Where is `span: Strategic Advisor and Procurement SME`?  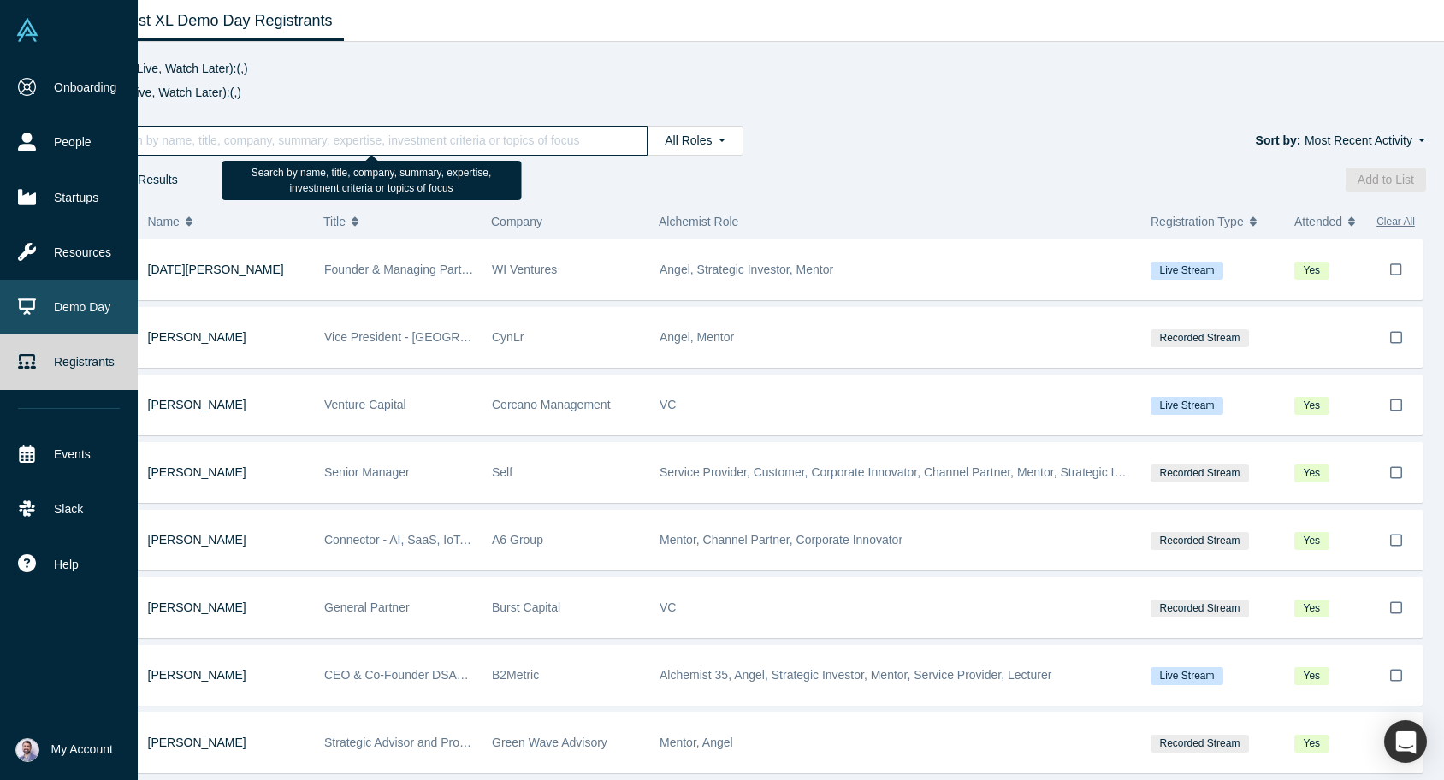 span: Strategic Advisor and Procurement SME is located at coordinates (431, 743).